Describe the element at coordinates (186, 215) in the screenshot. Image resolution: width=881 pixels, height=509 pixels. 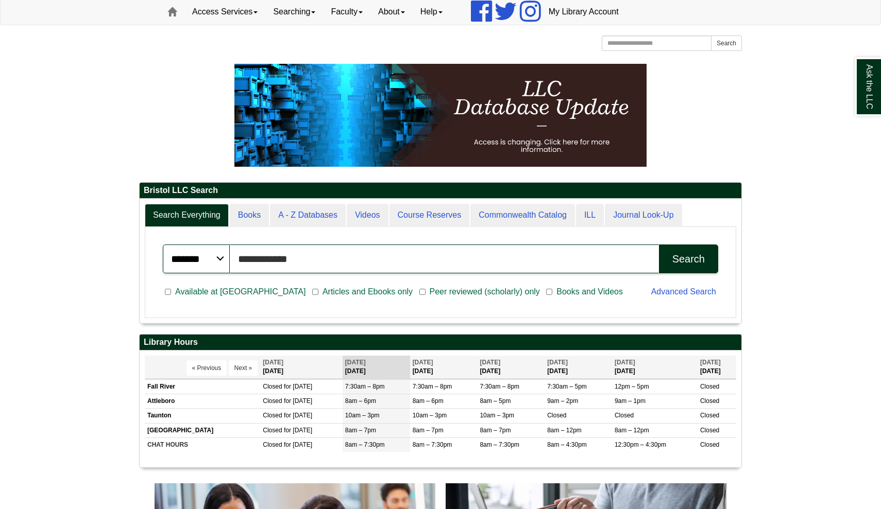
I see `a: Search Everything` at that location.